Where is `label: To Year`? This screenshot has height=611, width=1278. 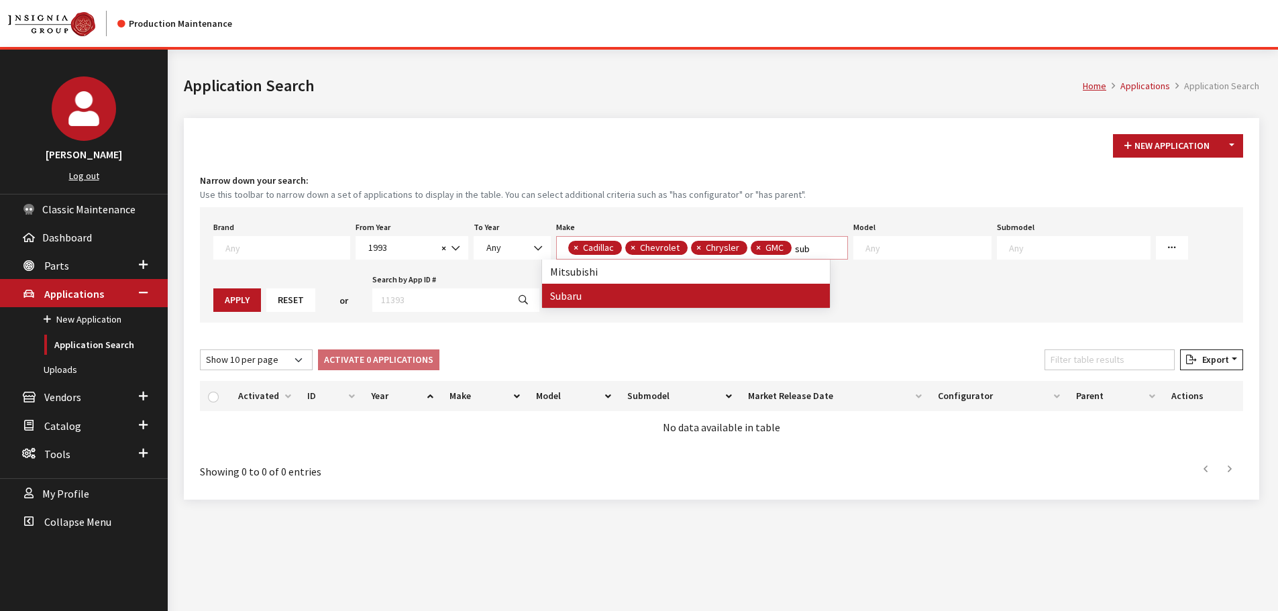
label: To Year is located at coordinates (486, 227).